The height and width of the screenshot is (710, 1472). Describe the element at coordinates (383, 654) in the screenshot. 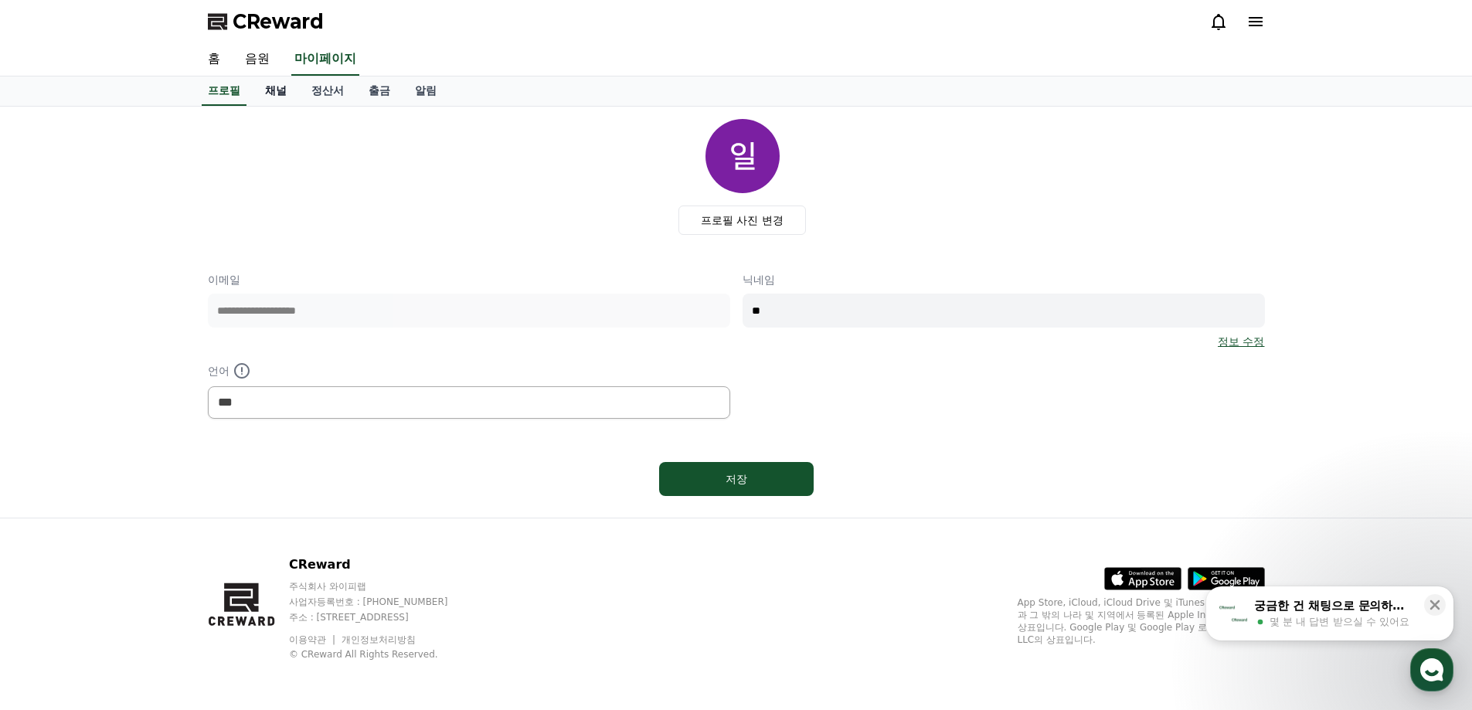

I see `p: © CReward All Rights Reserved.` at that location.